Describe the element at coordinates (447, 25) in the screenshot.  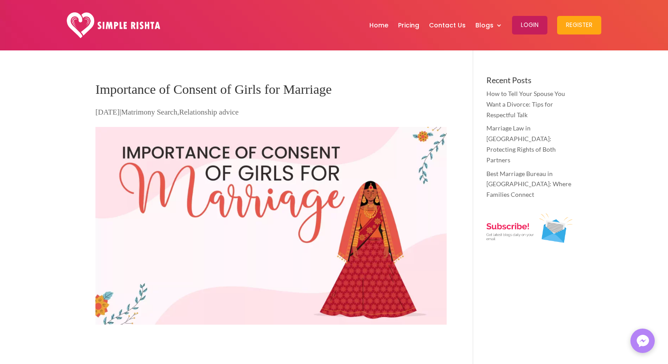
I see `a: Contact Us` at that location.